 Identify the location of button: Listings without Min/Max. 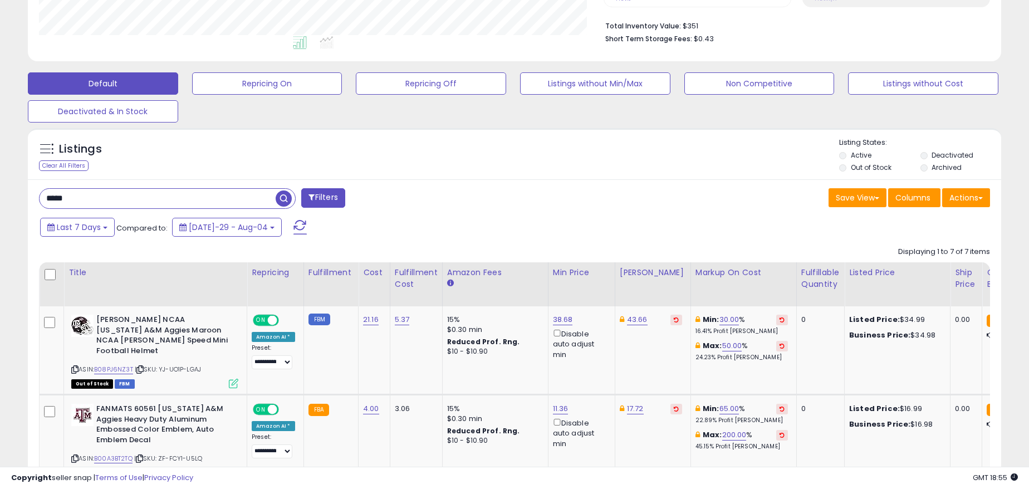
(595, 84).